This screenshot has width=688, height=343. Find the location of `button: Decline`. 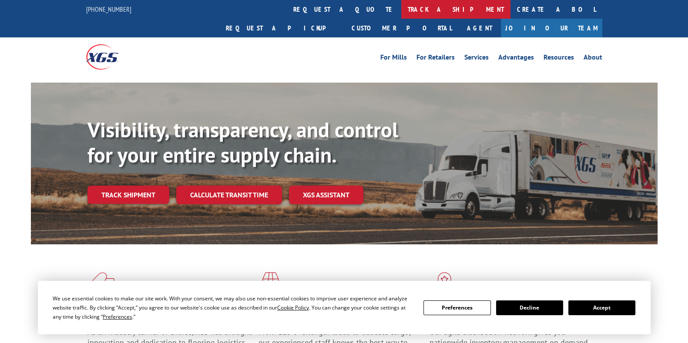

button: Decline is located at coordinates (530, 308).